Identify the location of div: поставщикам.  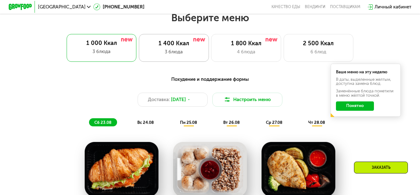
(345, 7).